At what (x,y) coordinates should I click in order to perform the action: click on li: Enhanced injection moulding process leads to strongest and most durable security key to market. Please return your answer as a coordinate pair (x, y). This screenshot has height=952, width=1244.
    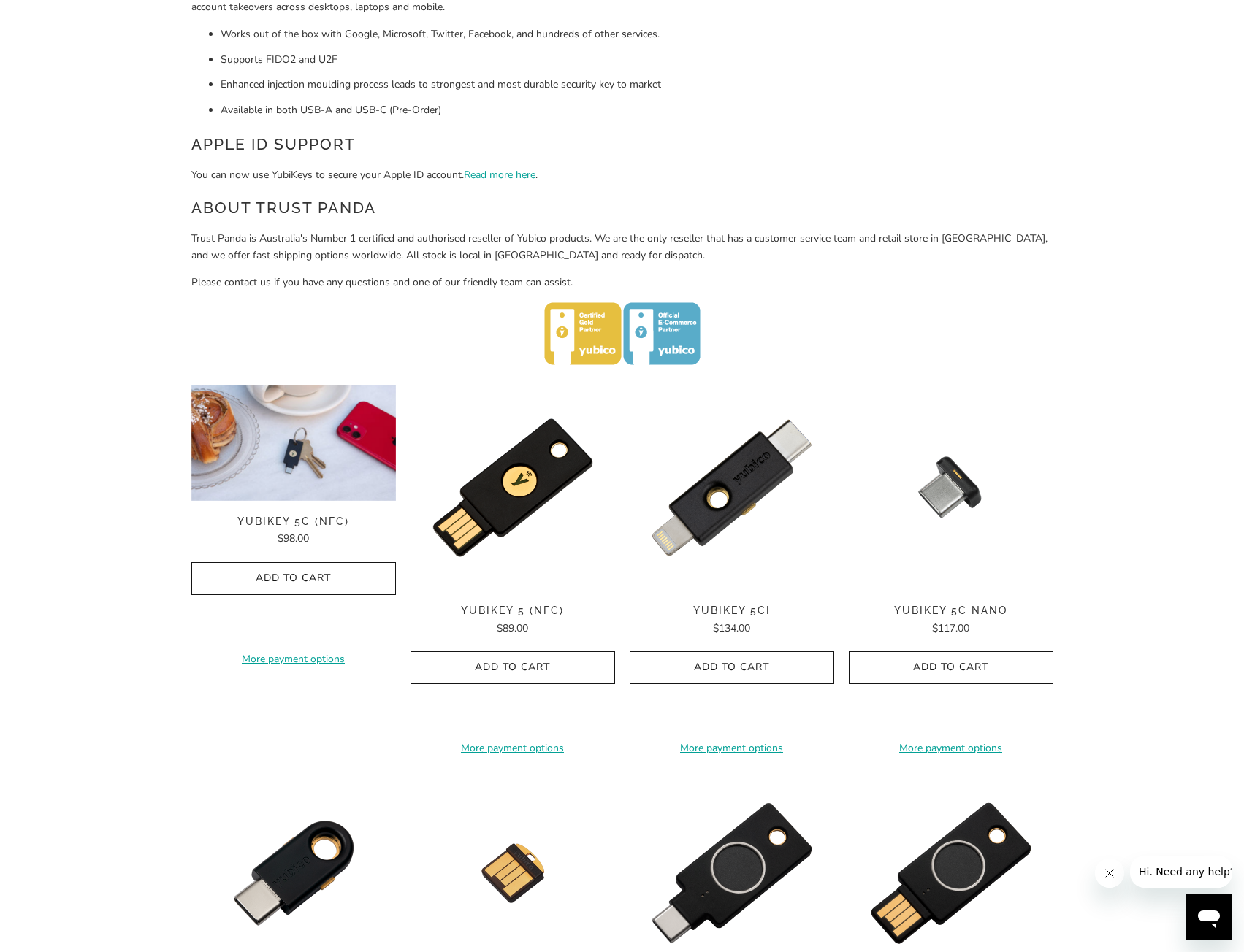
    Looking at the image, I should click on (637, 85).